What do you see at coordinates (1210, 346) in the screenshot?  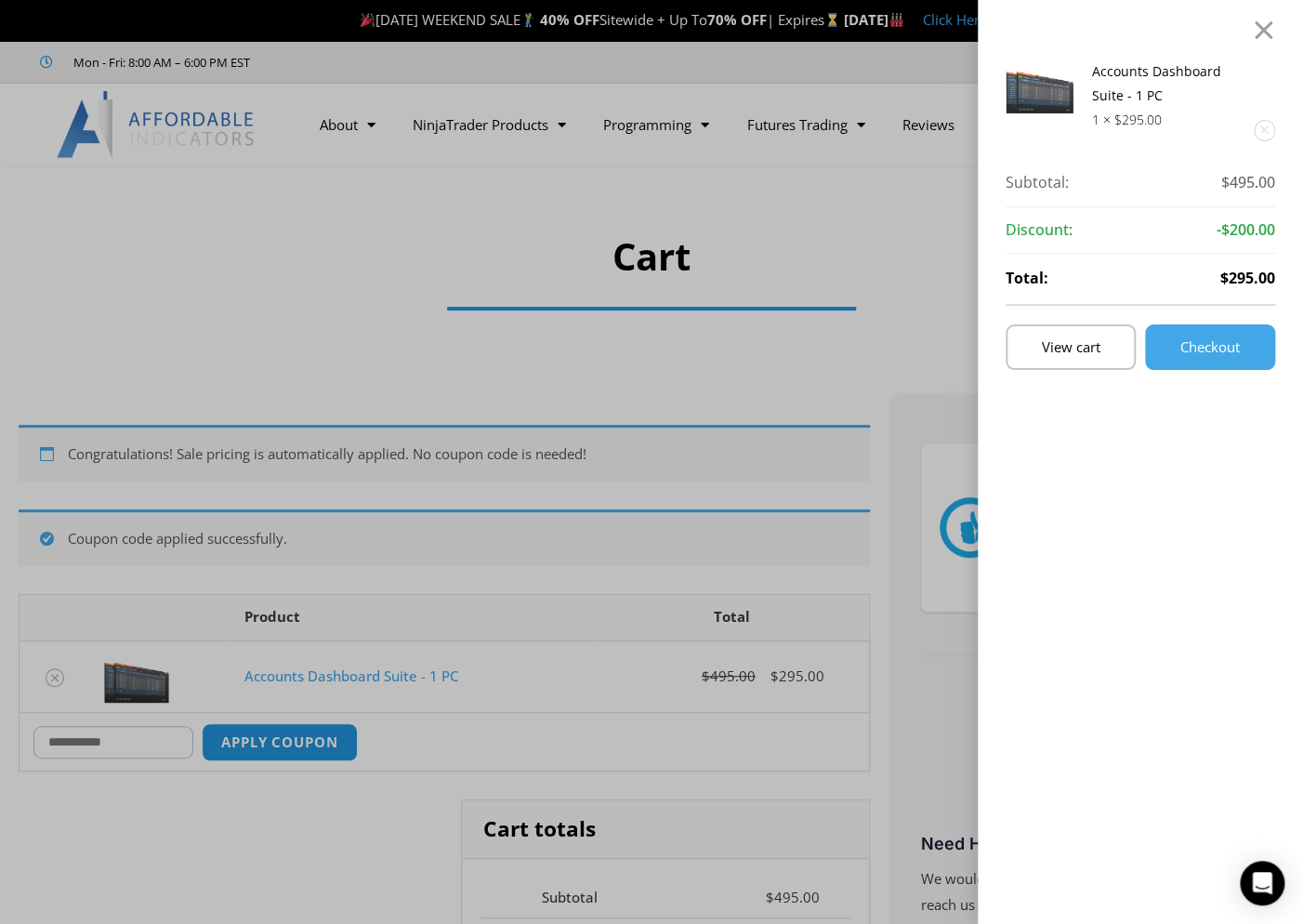 I see `a: Checkout` at bounding box center [1210, 346].